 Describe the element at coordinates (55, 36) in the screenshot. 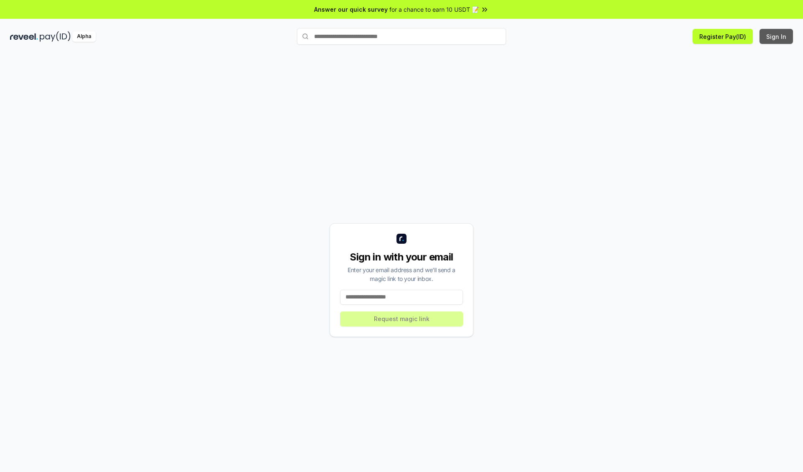

I see `img: pay_id` at that location.